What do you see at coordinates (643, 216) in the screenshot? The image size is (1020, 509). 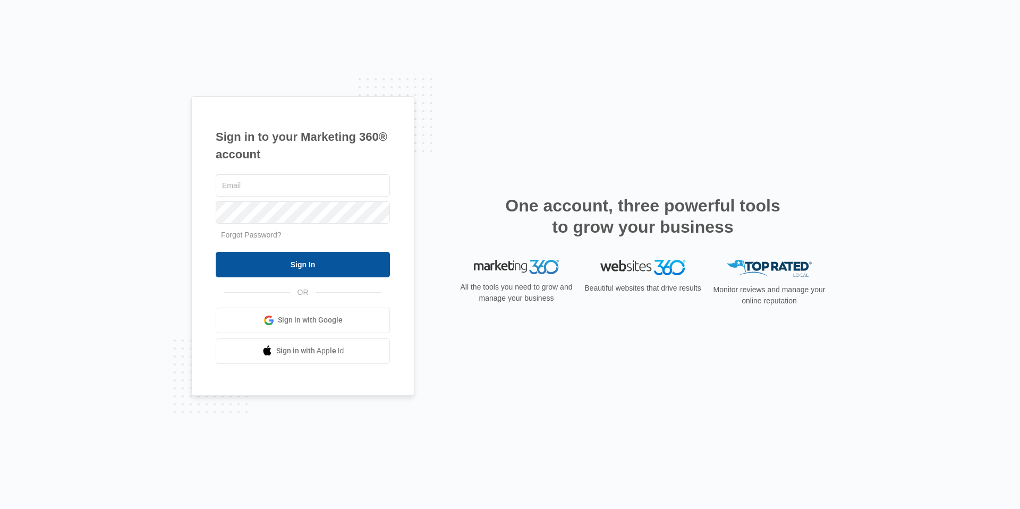 I see `h2: One account, three powerful tools to grow your business` at bounding box center [643, 216].